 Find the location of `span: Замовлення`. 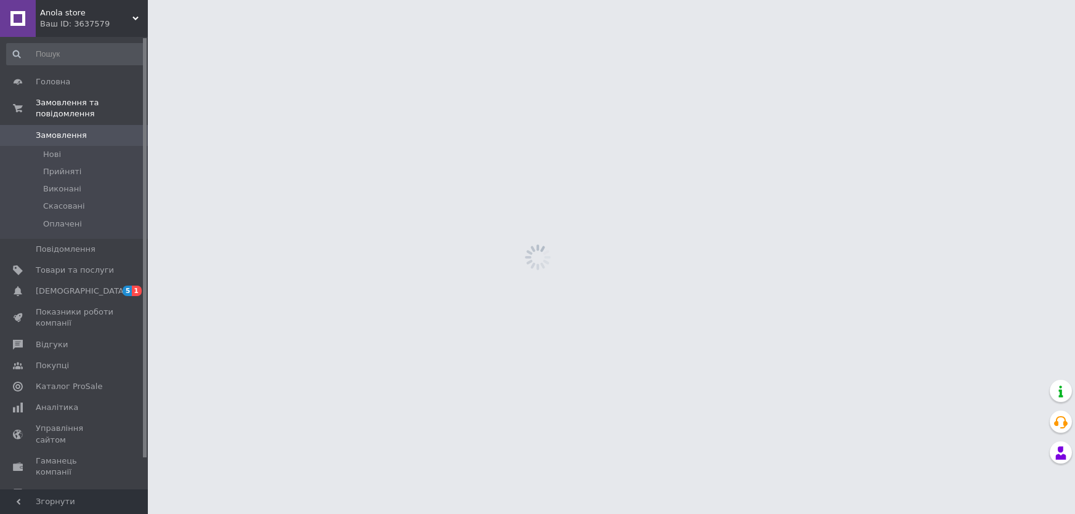

span: Замовлення is located at coordinates (61, 136).